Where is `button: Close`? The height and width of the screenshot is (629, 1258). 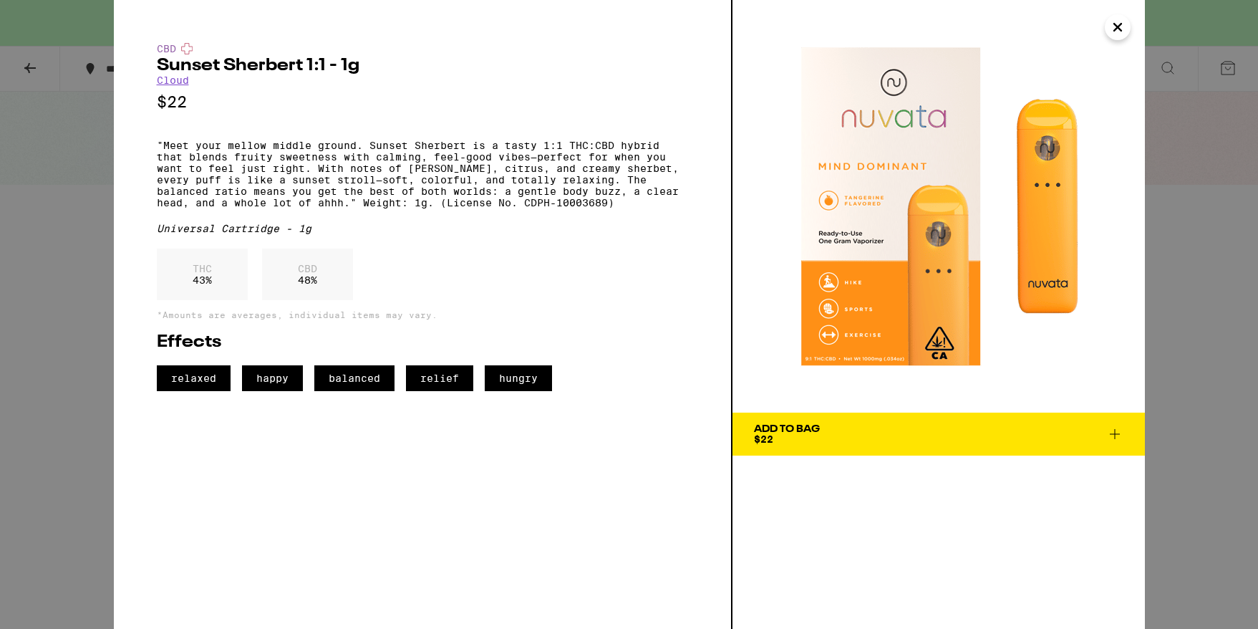
button: Close is located at coordinates (1118, 27).